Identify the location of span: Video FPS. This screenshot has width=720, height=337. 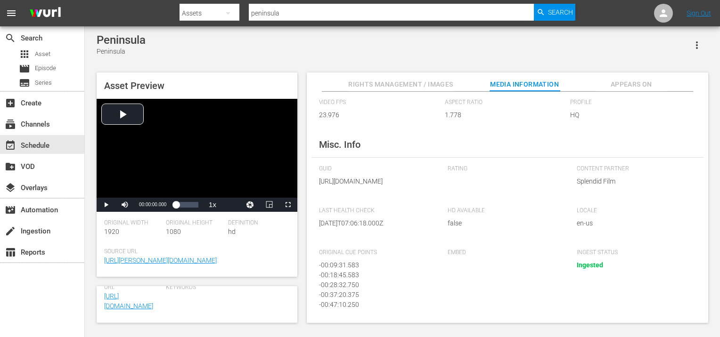
(379, 103).